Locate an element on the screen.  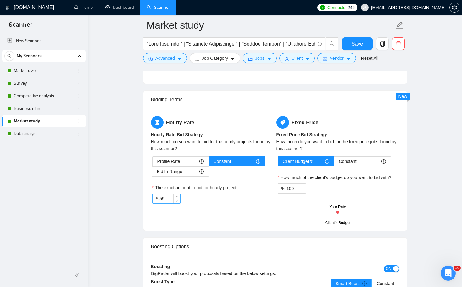
button: barsJob Categorycaret-down is located at coordinates (215, 58).